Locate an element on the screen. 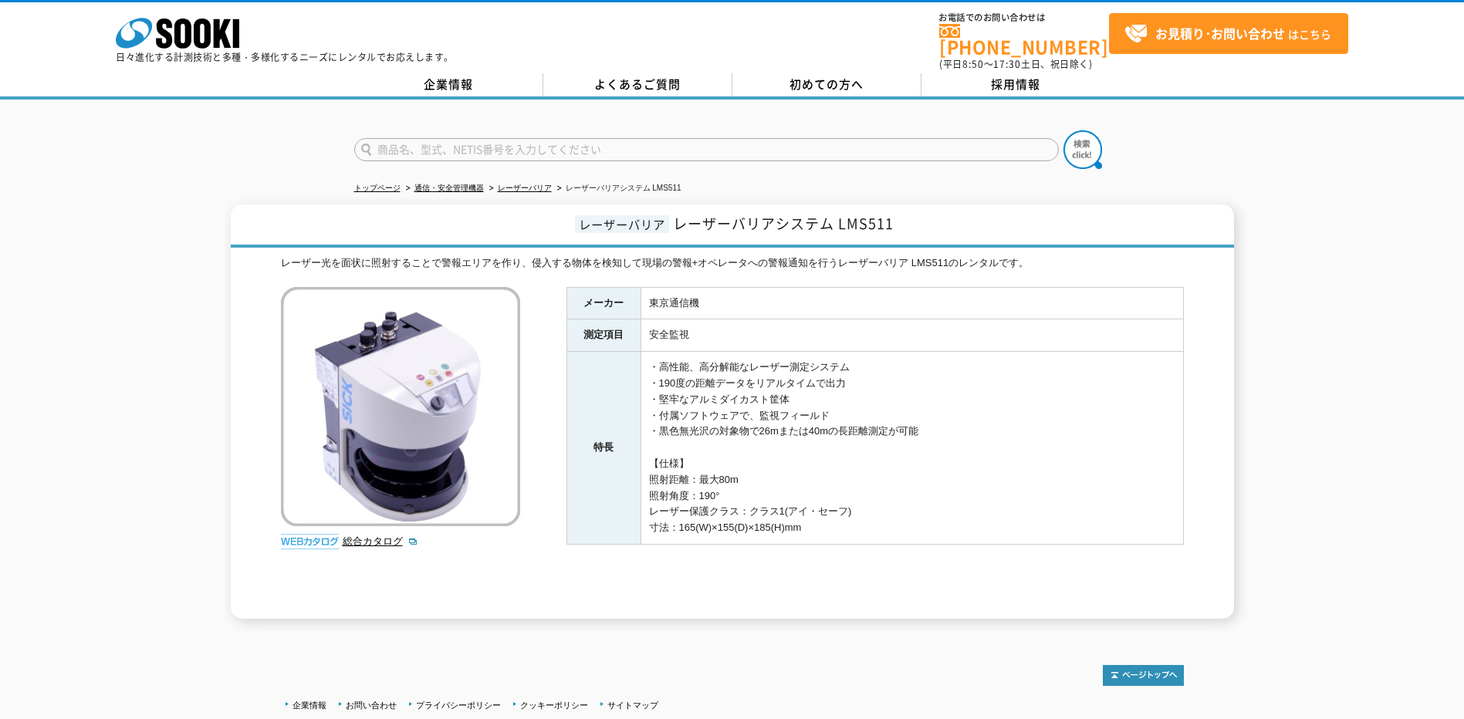 The height and width of the screenshot is (719, 1464). img: btn_search.png is located at coordinates (1082, 150).